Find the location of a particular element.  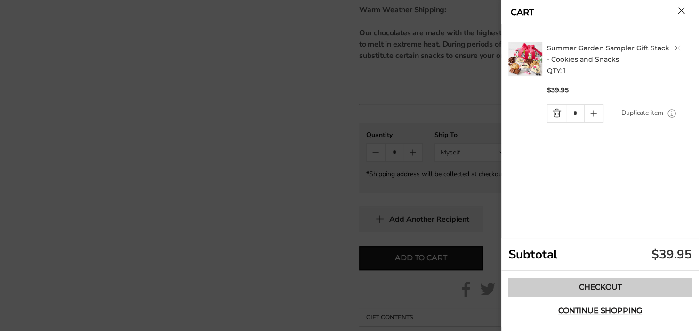

a: Quantity minus button is located at coordinates (556, 113).